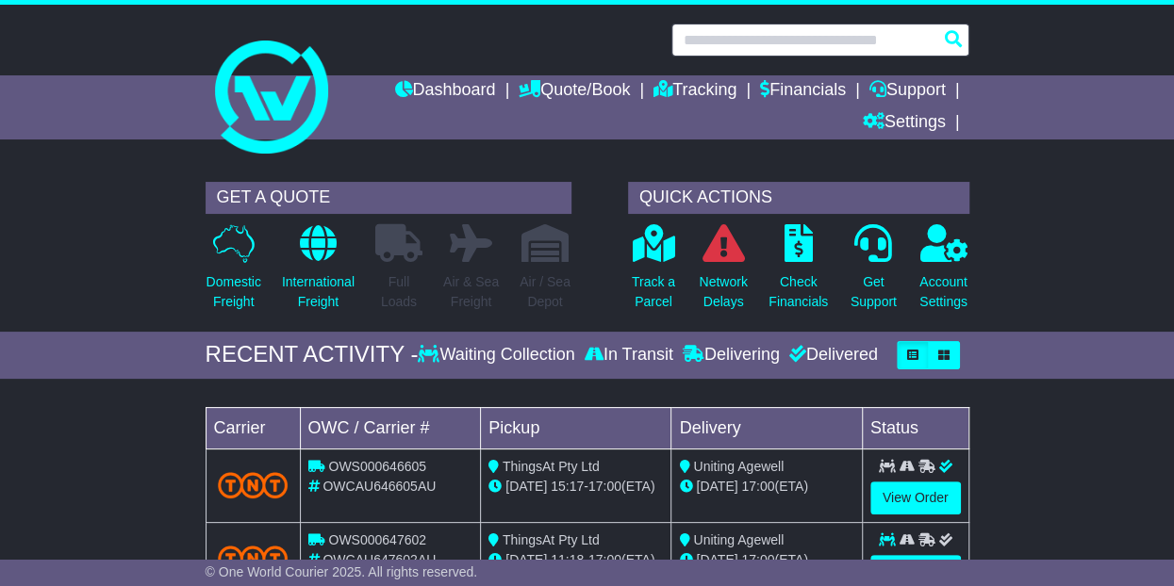 Image resolution: width=1174 pixels, height=586 pixels. Describe the element at coordinates (766, 428) in the screenshot. I see `td: Delivery` at that location.